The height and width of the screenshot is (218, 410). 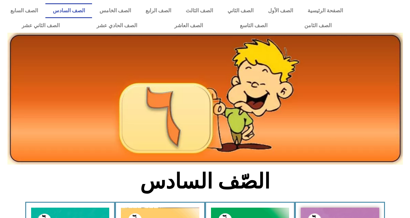 What do you see at coordinates (158, 11) in the screenshot?
I see `a: الصف الرابع` at bounding box center [158, 11].